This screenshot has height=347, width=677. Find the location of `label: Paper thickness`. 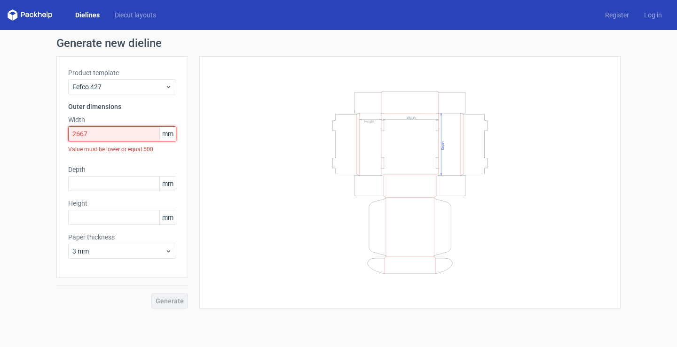

label: Paper thickness is located at coordinates (122, 237).